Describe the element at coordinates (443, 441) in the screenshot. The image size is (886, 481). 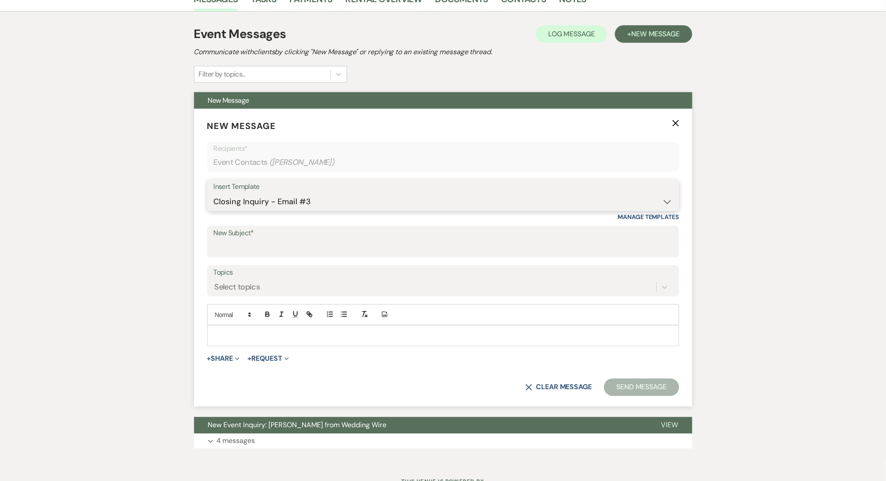
I see `button: 4 messages` at that location.